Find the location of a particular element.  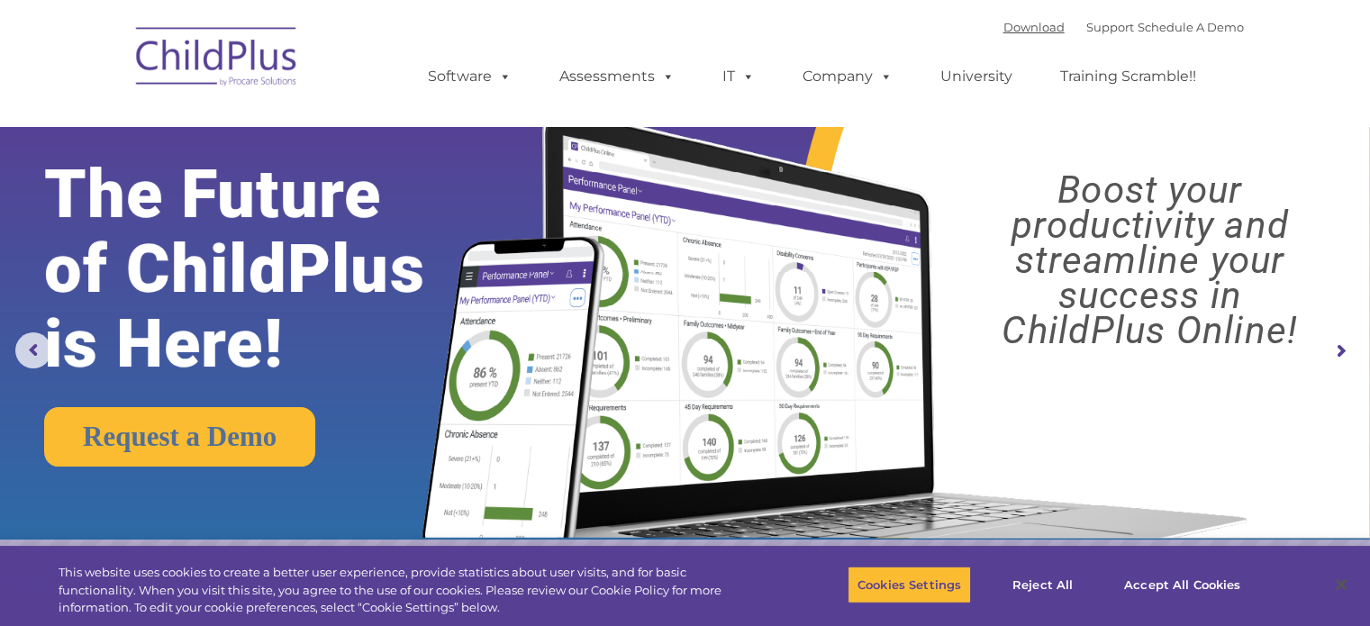

button: Close is located at coordinates (1341, 584).